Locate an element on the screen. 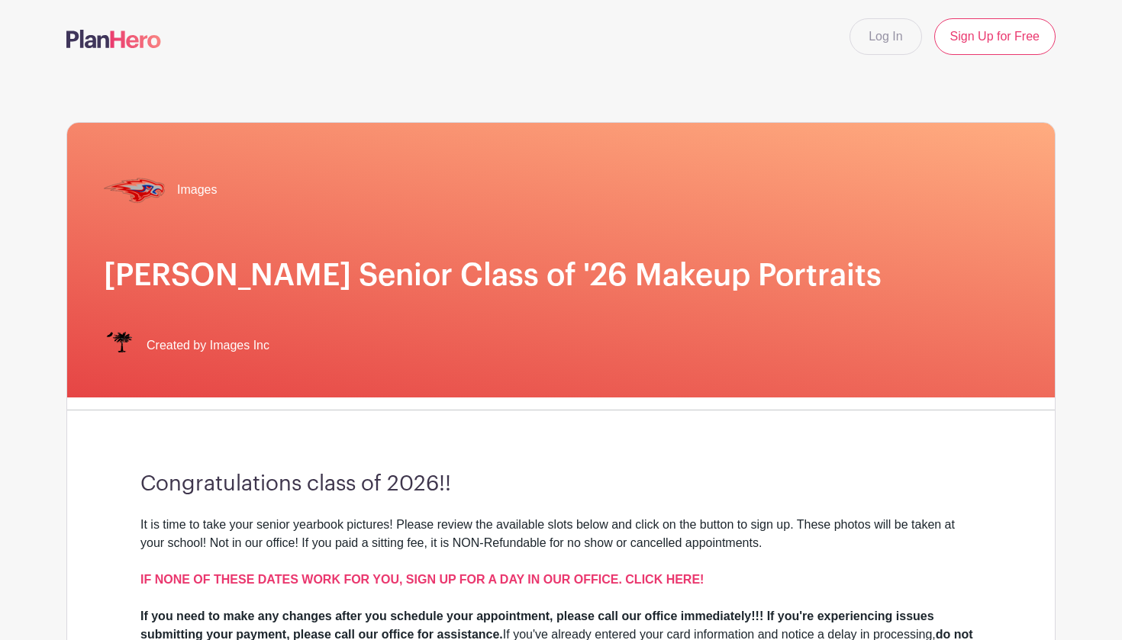 This screenshot has width=1122, height=640. strong: IF NONE OF THESE DATES WORK FOR YOU, SIGN UP FOR A DAY IN OUR OFFICE. CLICK HERE! is located at coordinates (422, 579).